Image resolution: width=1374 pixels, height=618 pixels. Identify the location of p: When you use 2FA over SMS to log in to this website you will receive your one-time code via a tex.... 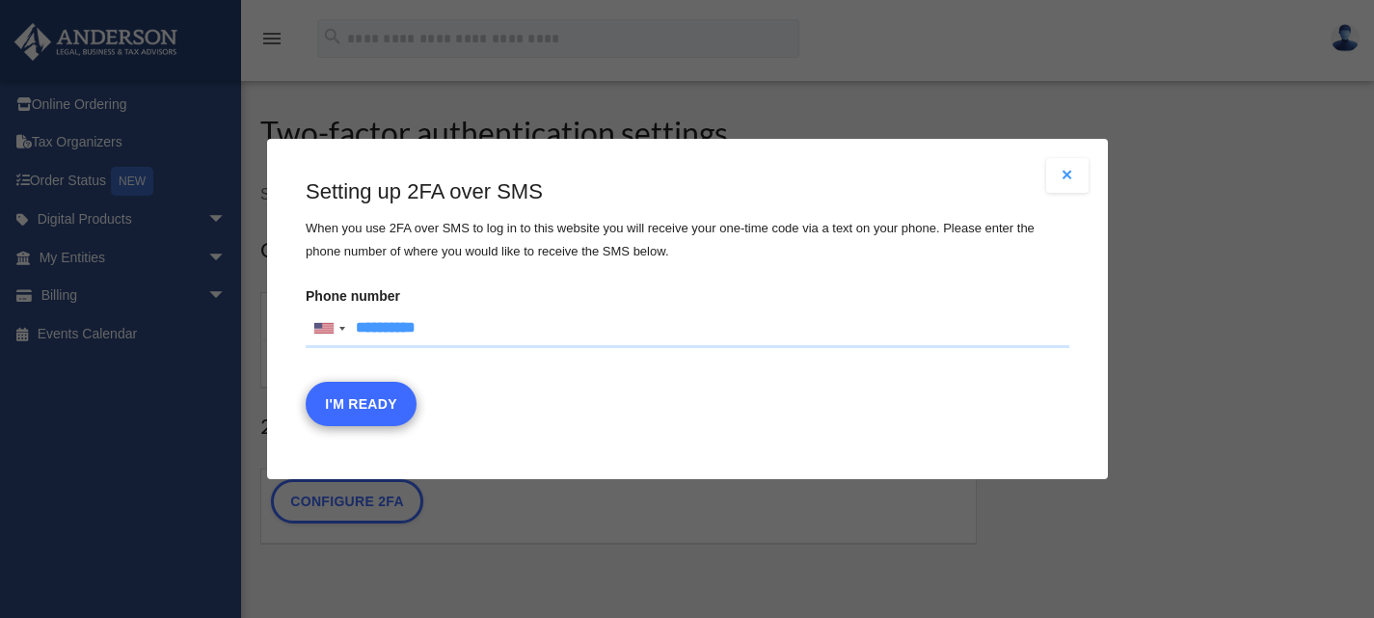
(687, 240).